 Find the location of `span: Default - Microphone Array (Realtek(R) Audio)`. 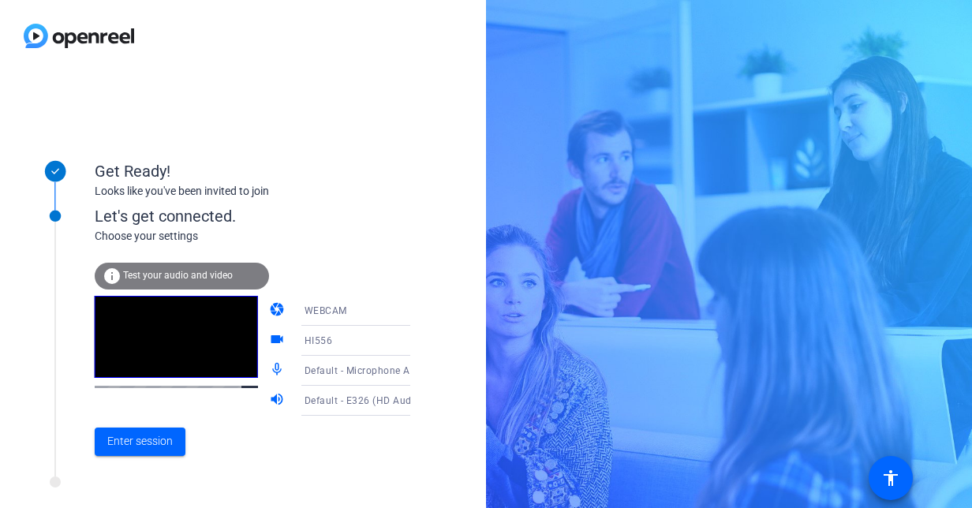

span: Default - Microphone Array (Realtek(R) Audio) is located at coordinates (410, 370).